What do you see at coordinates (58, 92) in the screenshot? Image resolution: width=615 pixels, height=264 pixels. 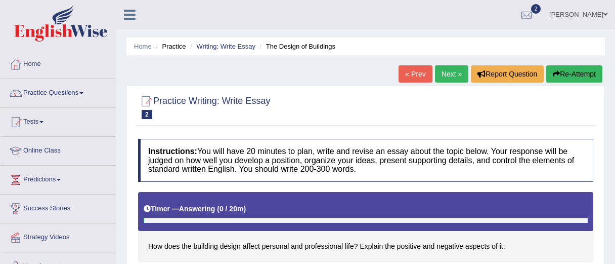 I see `a: Practice Questions` at bounding box center [58, 92].